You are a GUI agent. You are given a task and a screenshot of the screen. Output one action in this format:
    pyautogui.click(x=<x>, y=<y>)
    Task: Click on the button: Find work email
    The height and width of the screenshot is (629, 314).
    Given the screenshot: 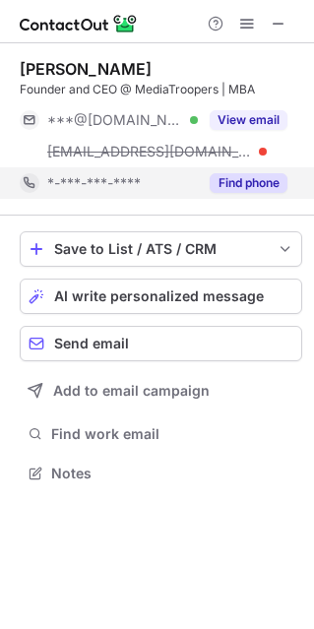 What is the action you would take?
    pyautogui.click(x=160, y=434)
    